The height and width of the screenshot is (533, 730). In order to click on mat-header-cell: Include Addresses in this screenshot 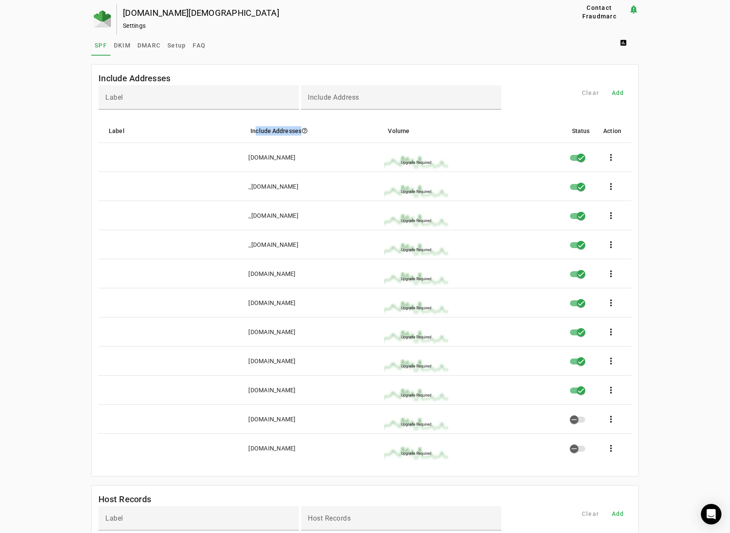, I will do `click(312, 131)`.